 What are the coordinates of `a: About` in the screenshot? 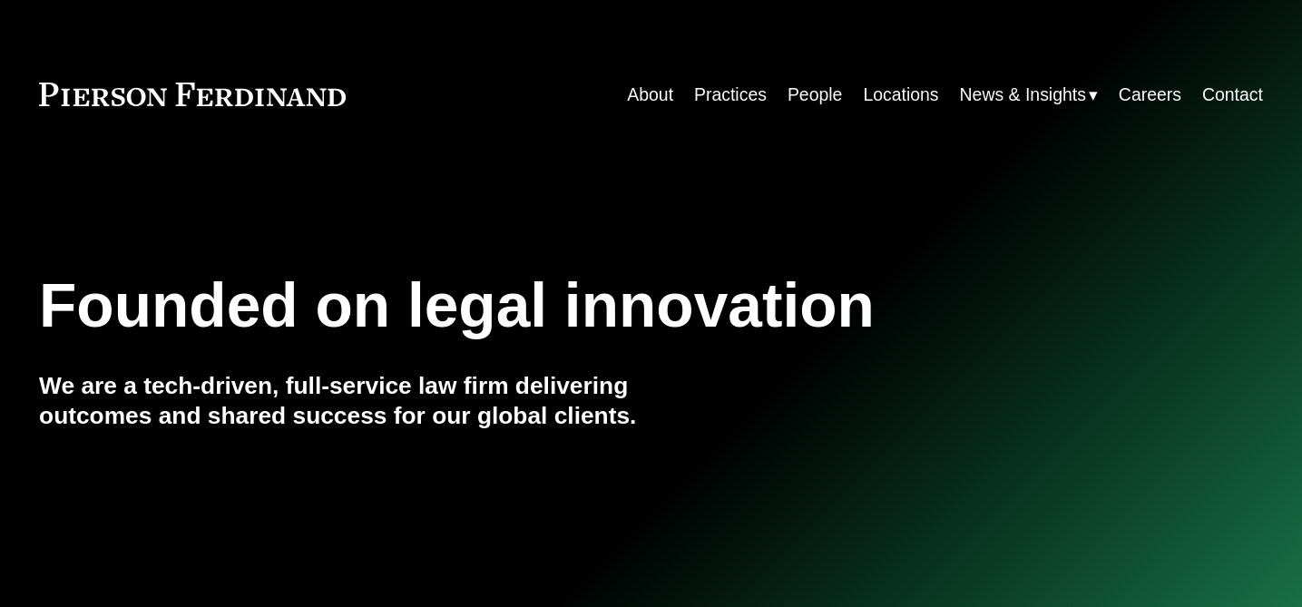 It's located at (650, 94).